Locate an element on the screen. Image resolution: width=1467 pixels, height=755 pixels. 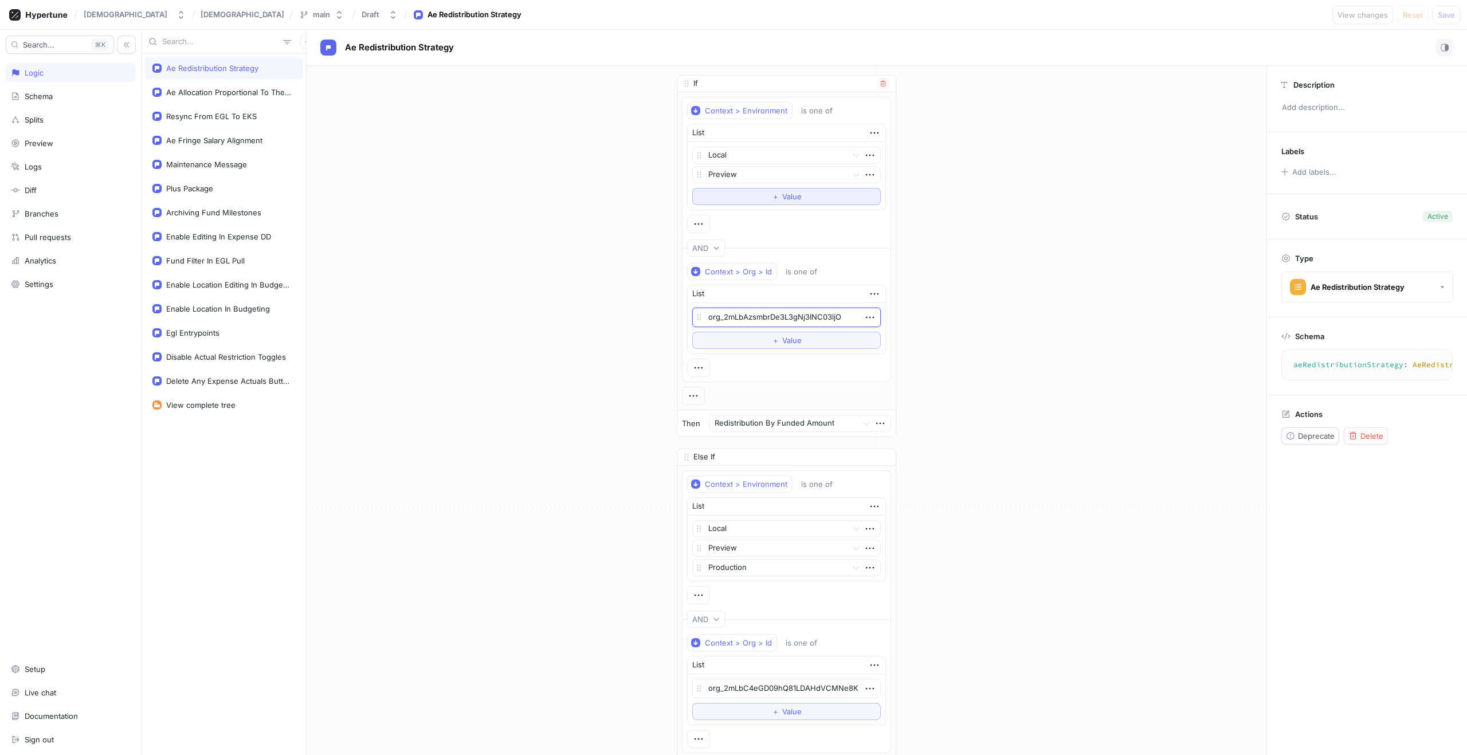
span: Delete is located at coordinates (1372, 436).